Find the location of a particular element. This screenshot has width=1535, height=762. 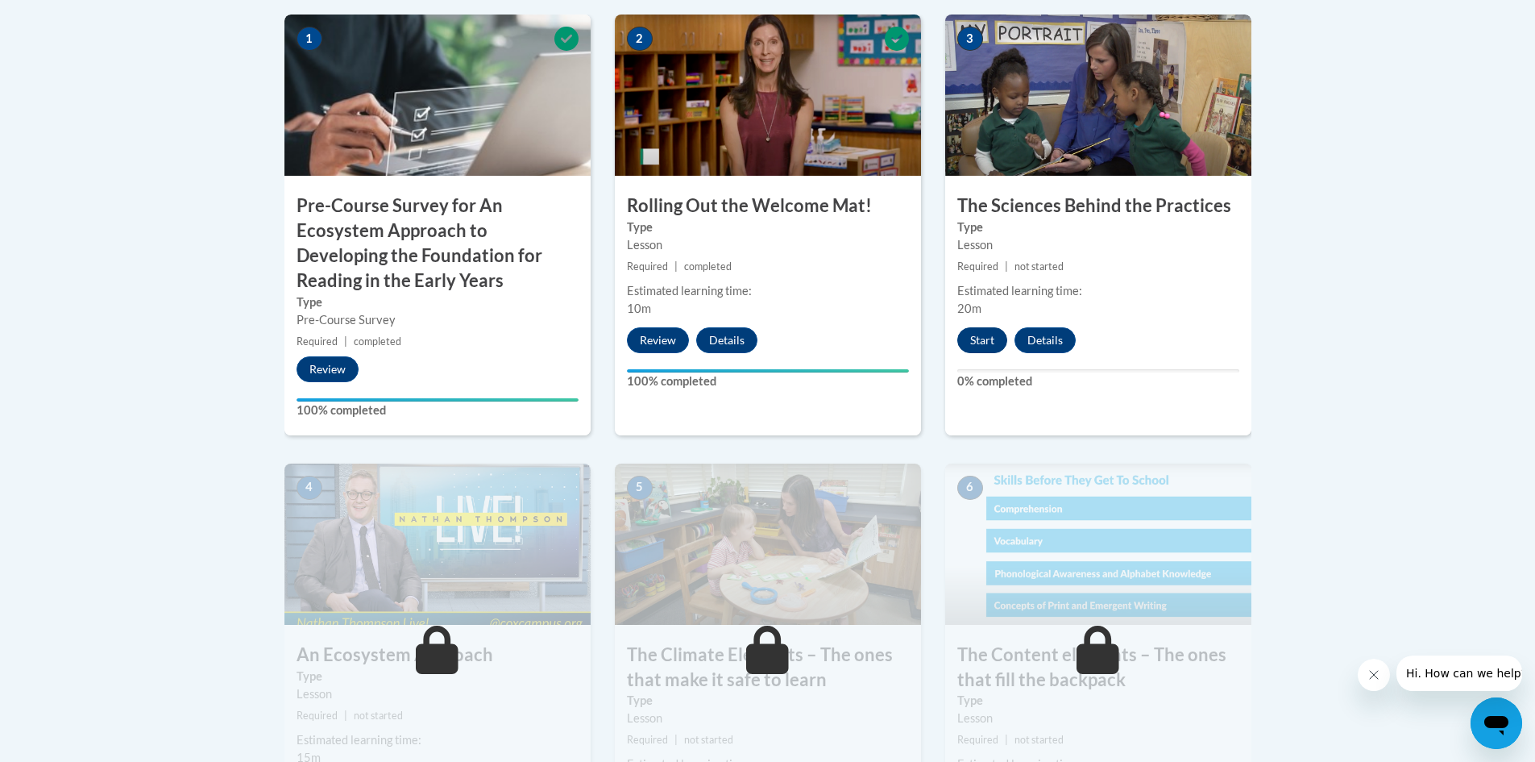

h3: The Climate Elements – The ones that make it safe to learn is located at coordinates (768, 667).